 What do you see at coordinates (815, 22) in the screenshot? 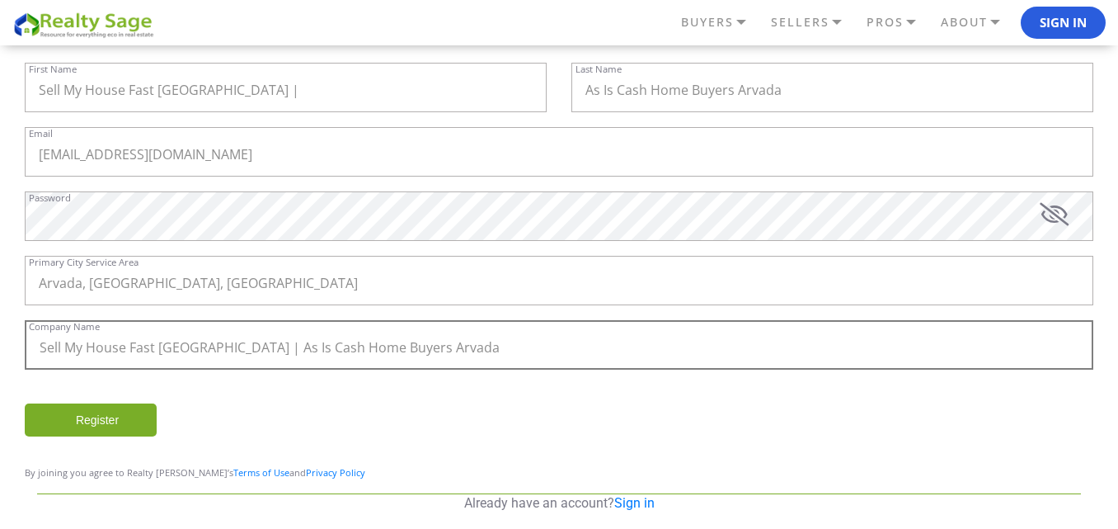
I see `a: SELLERS` at bounding box center [815, 22].